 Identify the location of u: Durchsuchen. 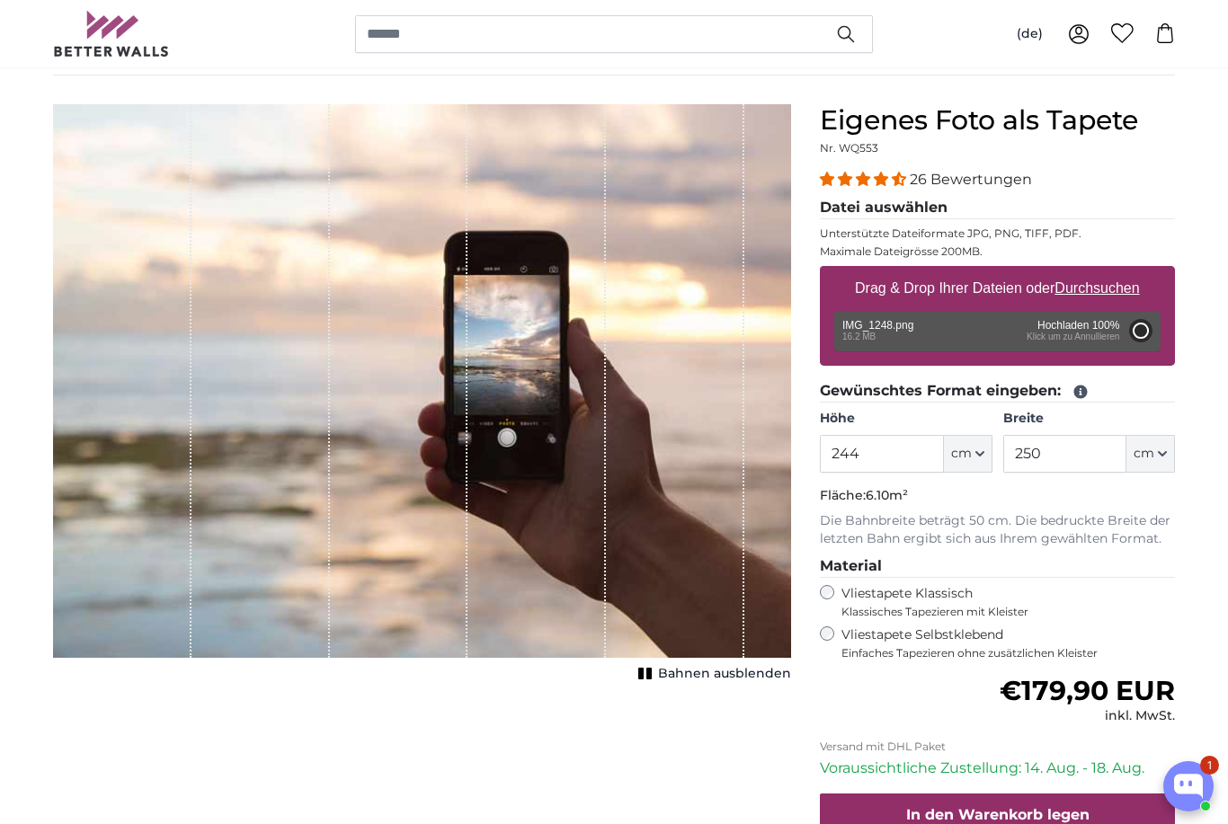
(1098, 288).